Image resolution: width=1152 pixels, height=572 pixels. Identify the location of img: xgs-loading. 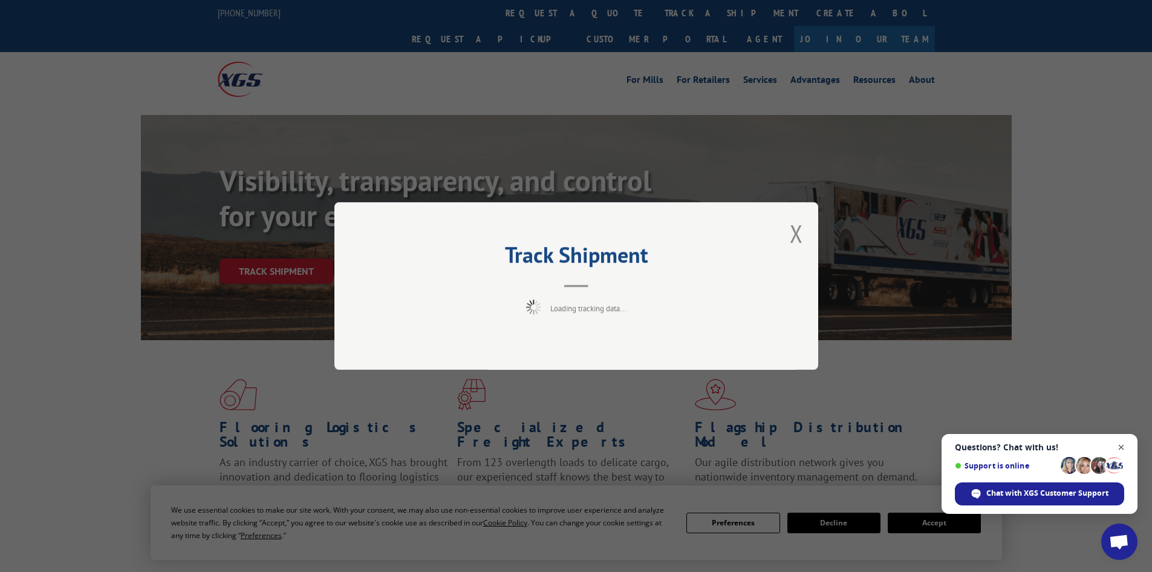
(534, 307).